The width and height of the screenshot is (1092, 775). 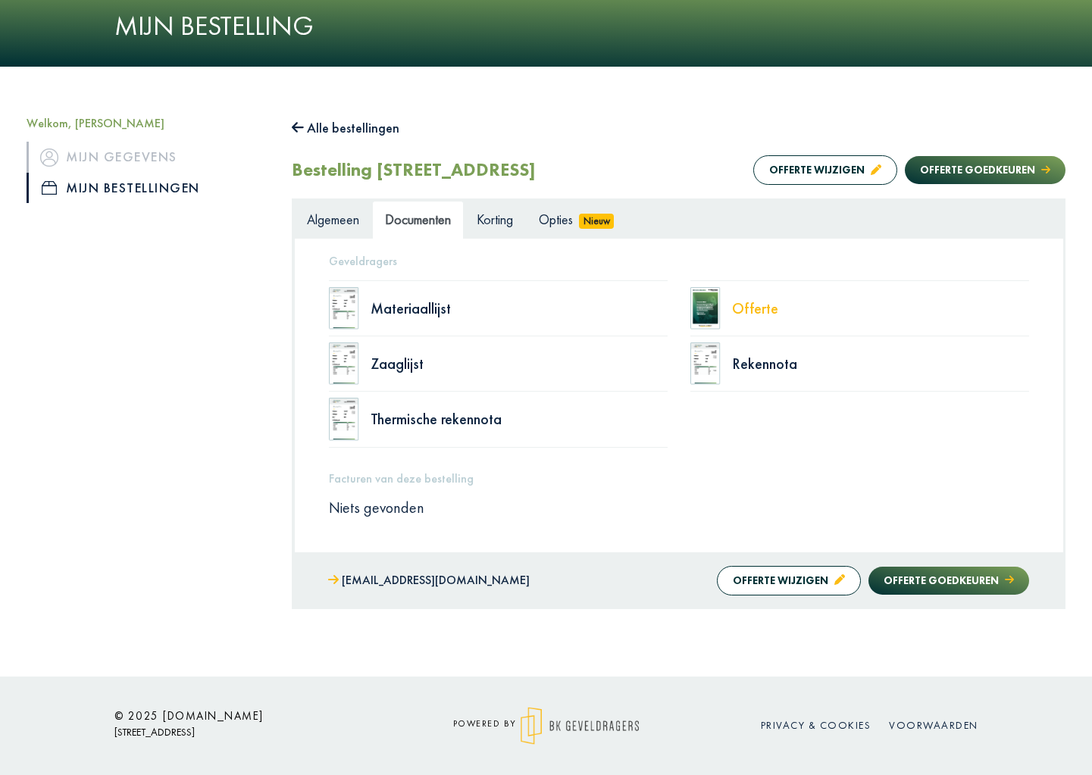 I want to click on a: Voorwaarden, so click(x=933, y=725).